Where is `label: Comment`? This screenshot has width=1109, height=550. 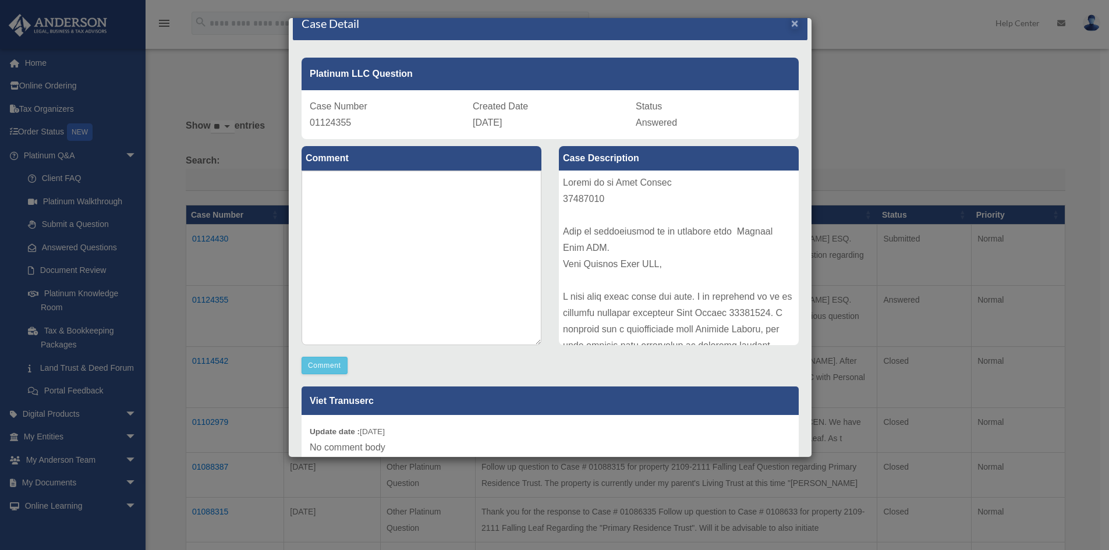 label: Comment is located at coordinates (422, 158).